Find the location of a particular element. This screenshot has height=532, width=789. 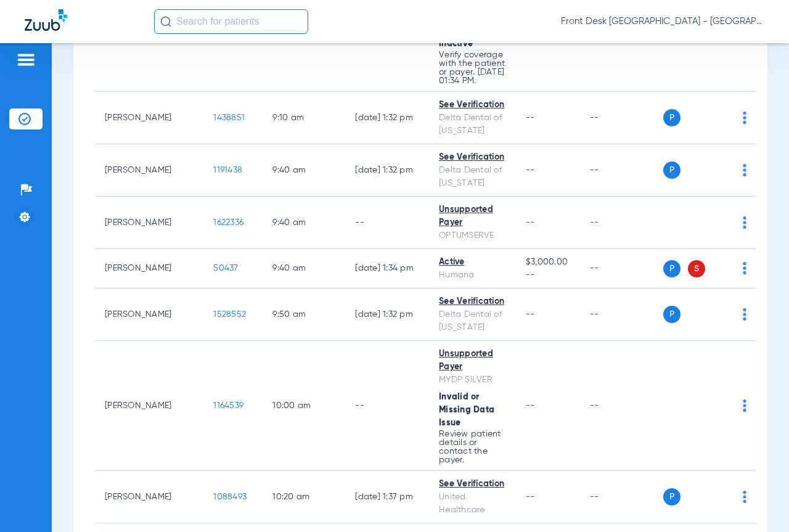

div: Active is located at coordinates (472, 262).